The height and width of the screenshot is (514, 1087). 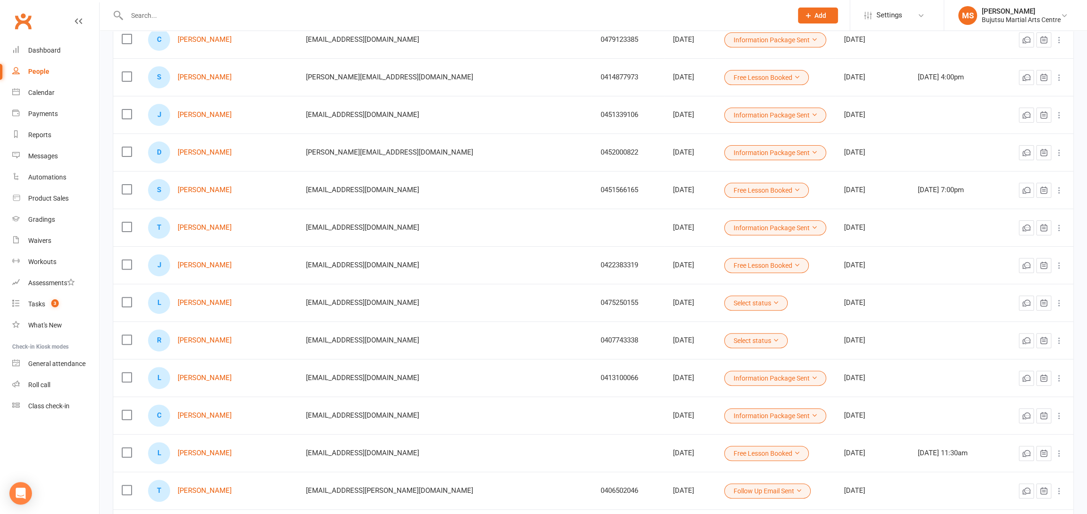 What do you see at coordinates (55, 406) in the screenshot?
I see `a: Class kiosk mode` at bounding box center [55, 406].